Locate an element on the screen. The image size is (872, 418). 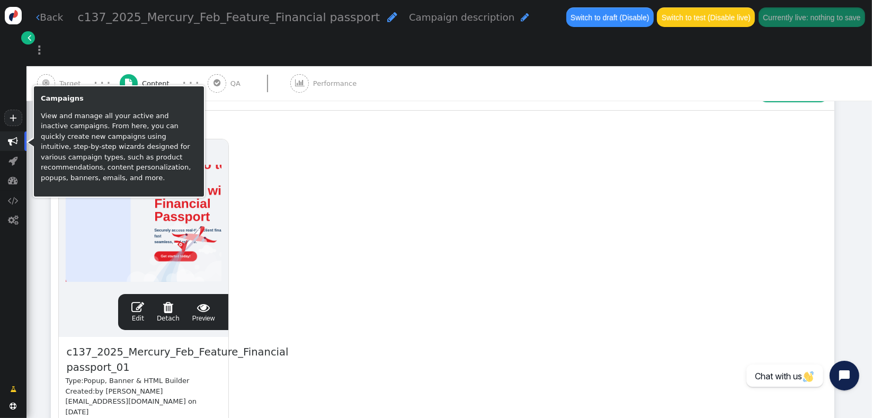
a: Edit is located at coordinates (138, 312).